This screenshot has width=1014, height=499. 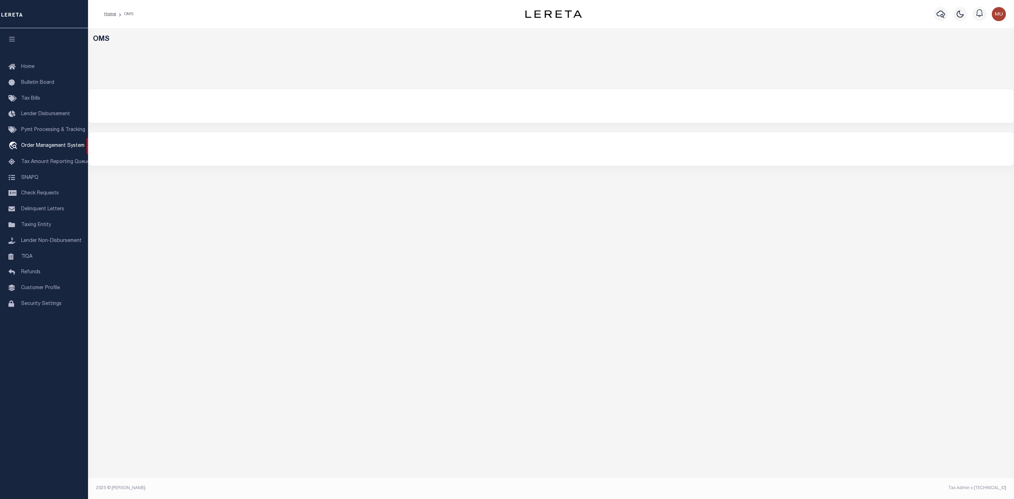 I want to click on li: OMS, so click(x=125, y=14).